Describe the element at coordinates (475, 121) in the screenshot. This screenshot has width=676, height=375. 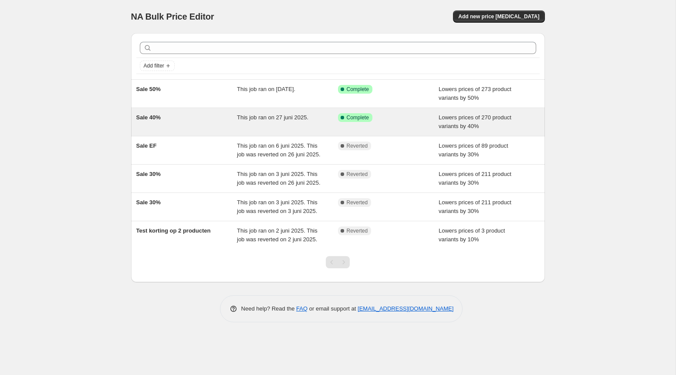
I see `span: Lowers prices of 270 product variants by 40%` at that location.